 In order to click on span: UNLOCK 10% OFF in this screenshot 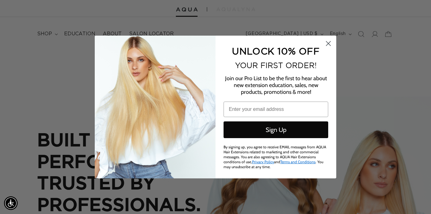, I will do `click(276, 51)`.